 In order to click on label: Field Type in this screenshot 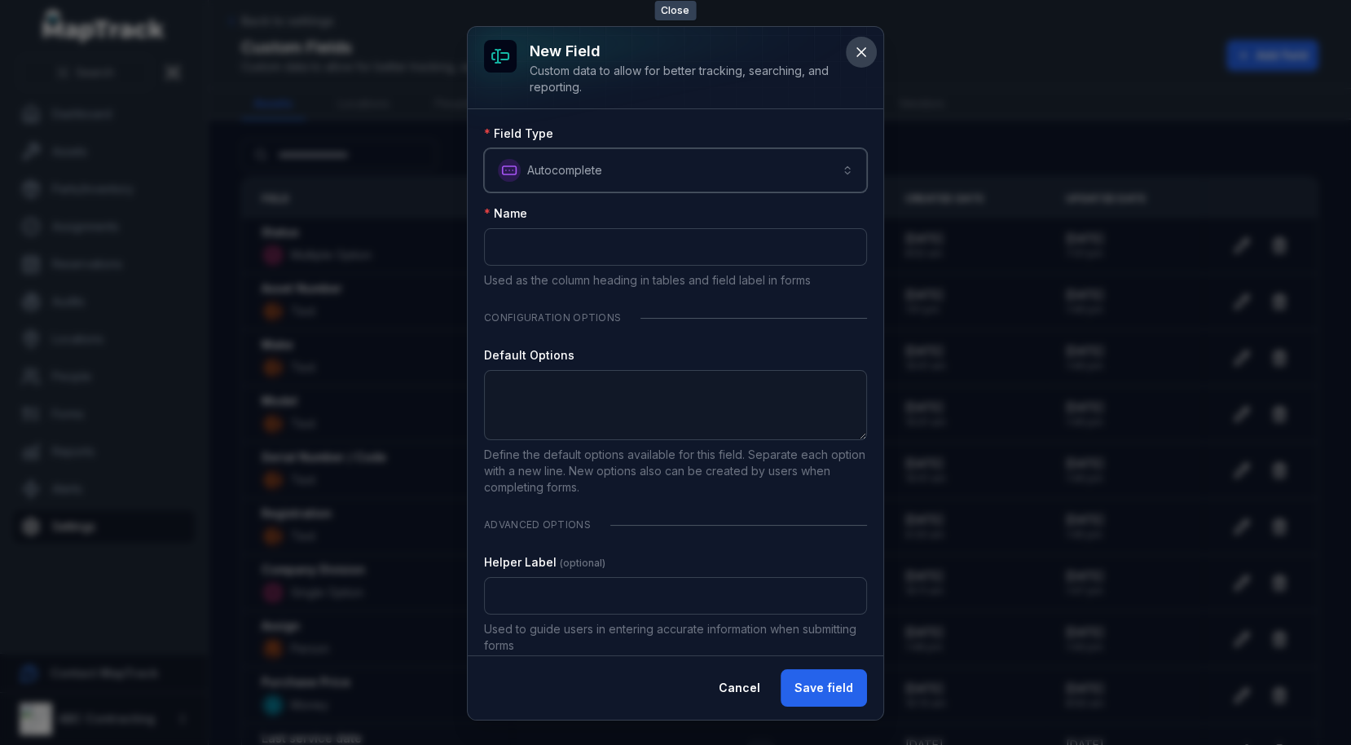, I will do `click(518, 134)`.